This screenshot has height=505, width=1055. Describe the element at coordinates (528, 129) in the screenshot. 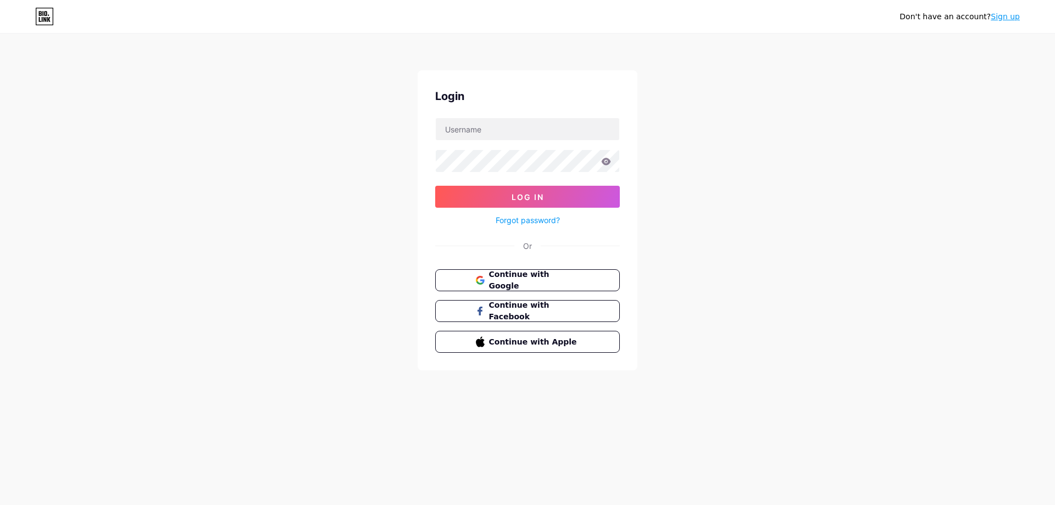

I see `input: Username` at that location.